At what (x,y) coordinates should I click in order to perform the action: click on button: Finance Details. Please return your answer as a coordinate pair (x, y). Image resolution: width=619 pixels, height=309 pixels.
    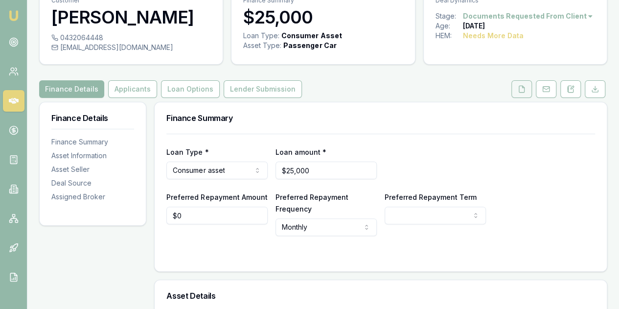
    Looking at the image, I should click on (71, 89).